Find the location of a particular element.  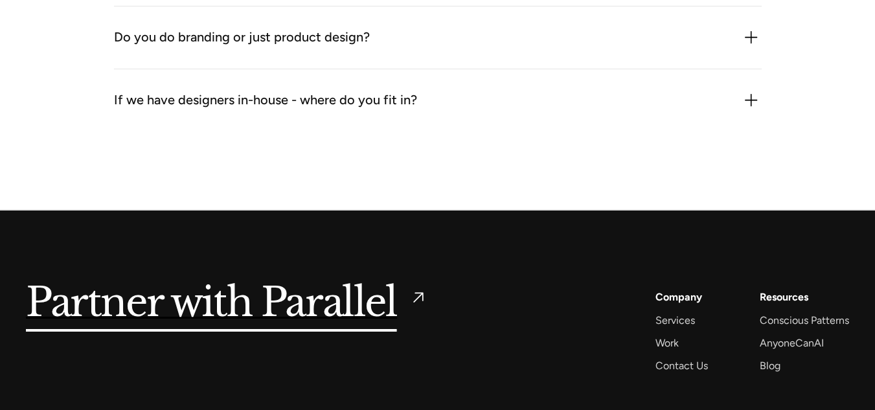

a: Company is located at coordinates (679, 297).